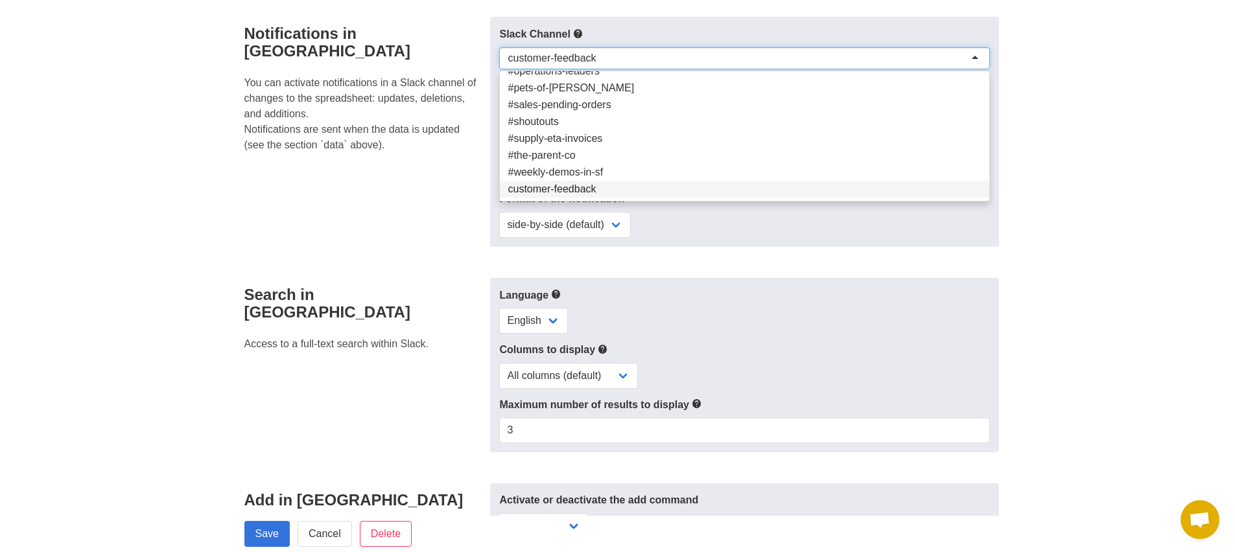 The image size is (1235, 552). Describe the element at coordinates (1200, 520) in the screenshot. I see `a: Open chat` at that location.